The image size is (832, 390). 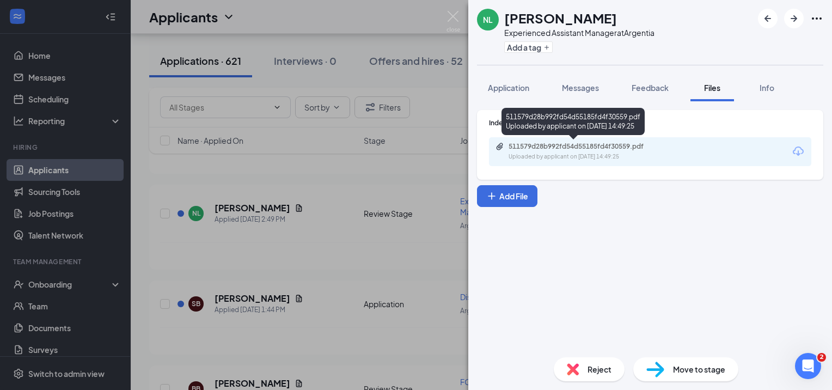 What do you see at coordinates (767, 19) in the screenshot?
I see `button: ArrowLeftNew` at bounding box center [767, 19].